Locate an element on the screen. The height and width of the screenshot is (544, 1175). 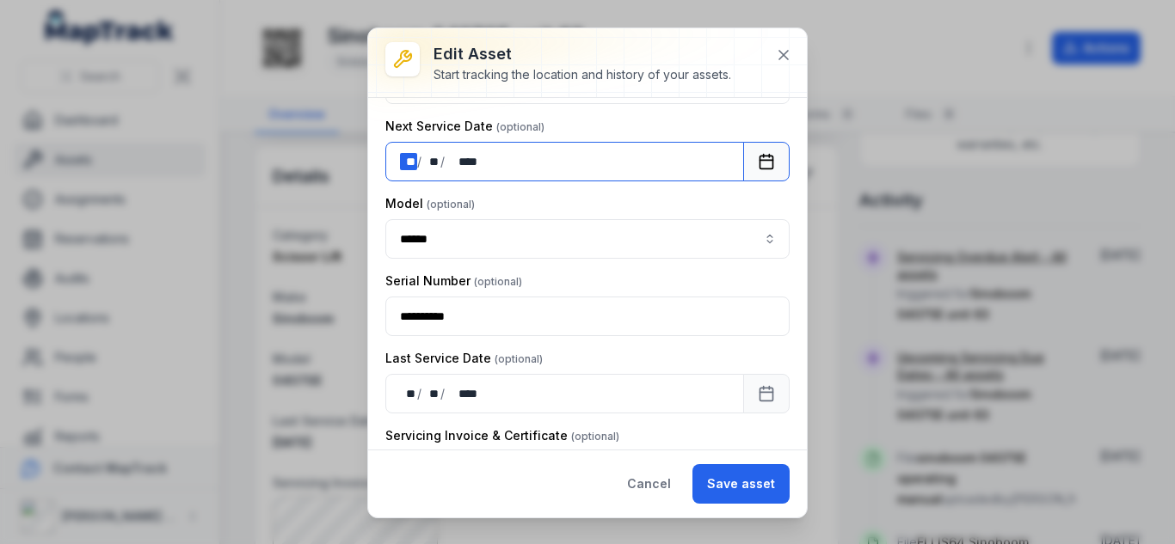
h3: Edit asset is located at coordinates (582, 54).